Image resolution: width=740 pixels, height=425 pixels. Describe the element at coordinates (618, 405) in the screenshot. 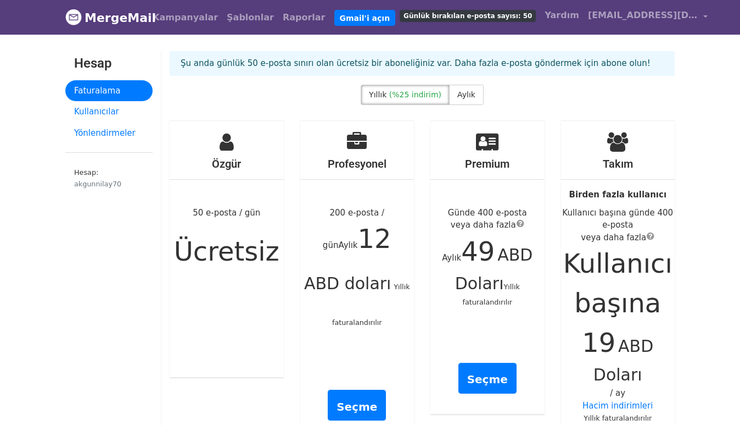

I see `font: Hacim indirimleri` at that location.